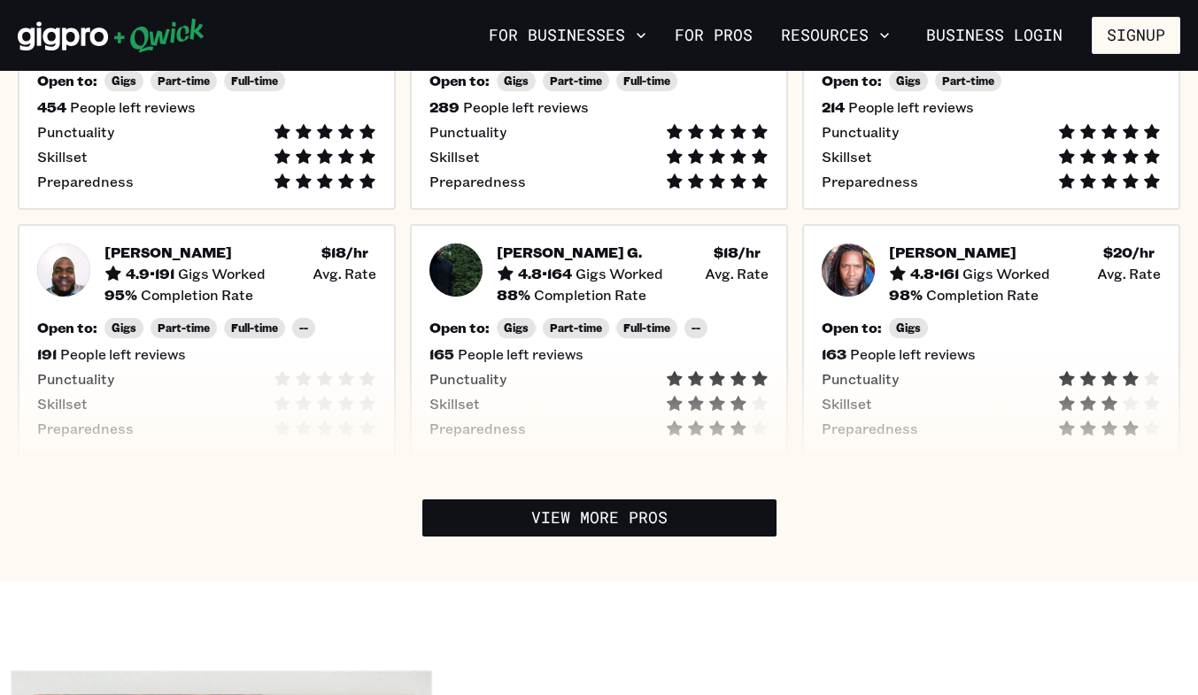 The width and height of the screenshot is (1198, 695). What do you see at coordinates (1129, 252) in the screenshot?
I see `h5: $ 20 /hr` at bounding box center [1129, 252].